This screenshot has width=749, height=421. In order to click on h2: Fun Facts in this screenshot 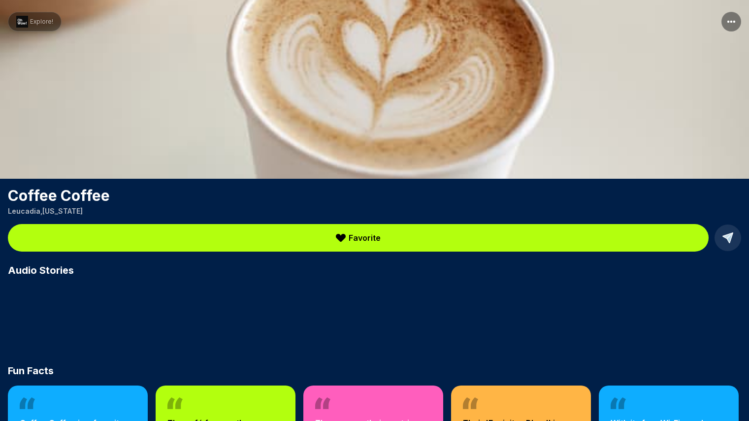, I will do `click(374, 371)`.